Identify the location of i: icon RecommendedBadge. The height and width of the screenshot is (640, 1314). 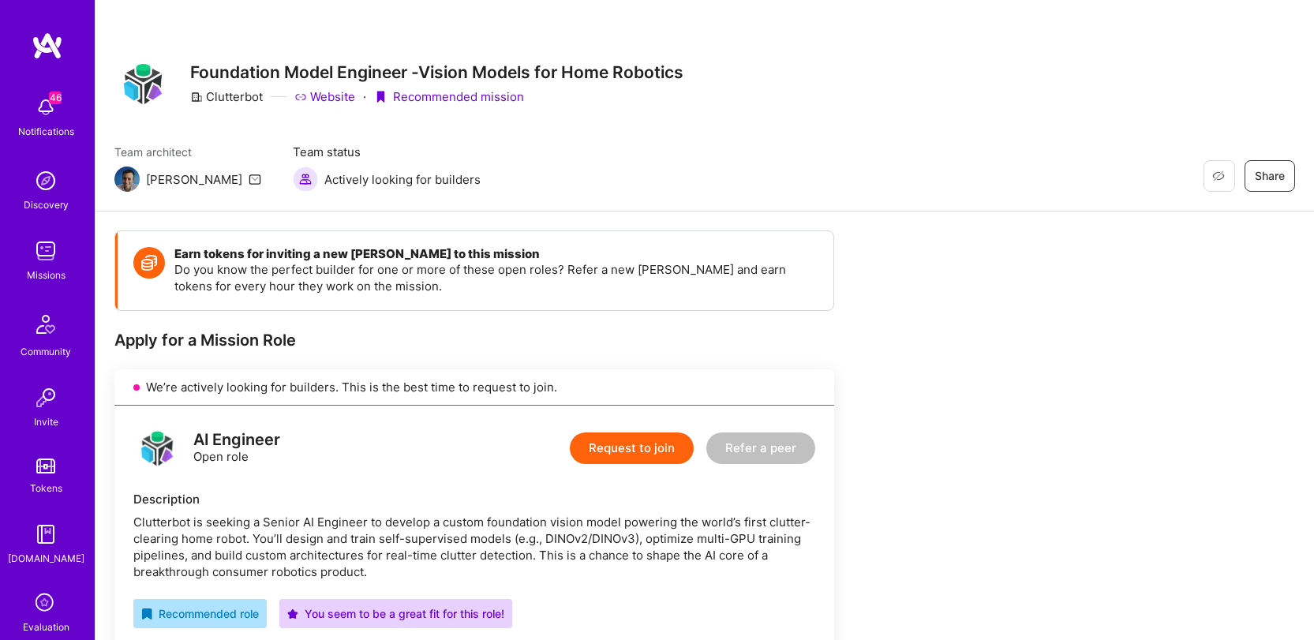
(147, 614).